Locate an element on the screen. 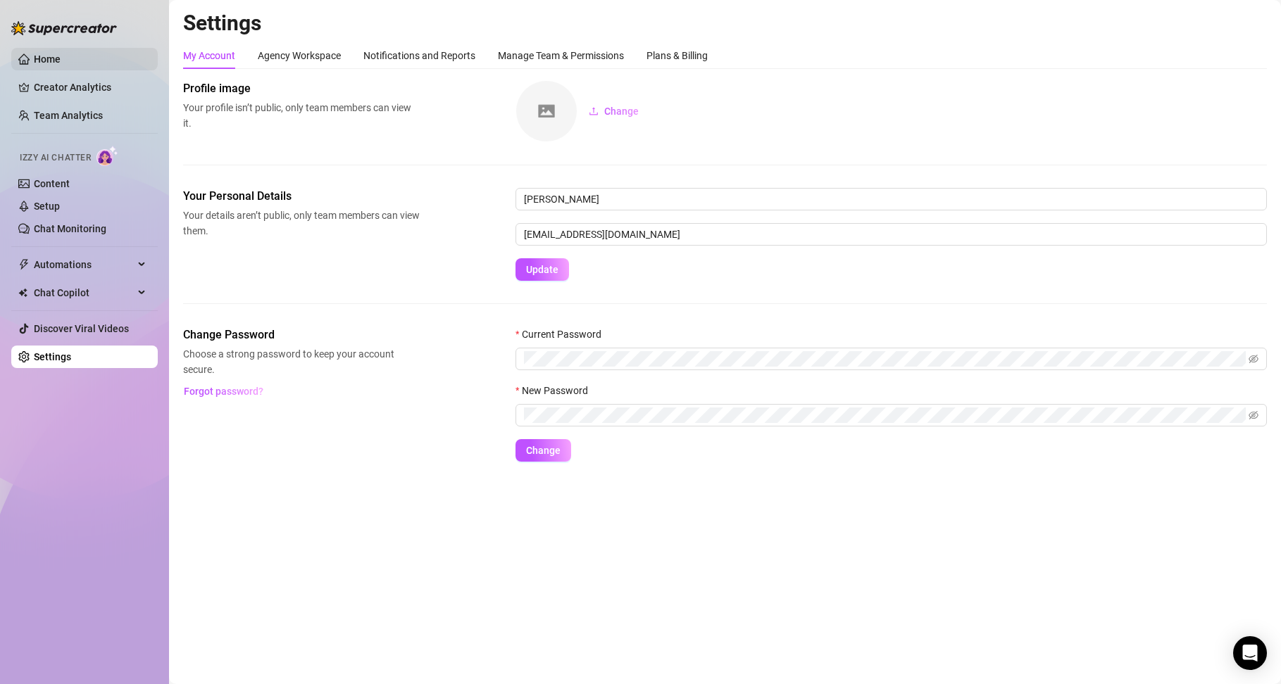  span: upload is located at coordinates (594, 111).